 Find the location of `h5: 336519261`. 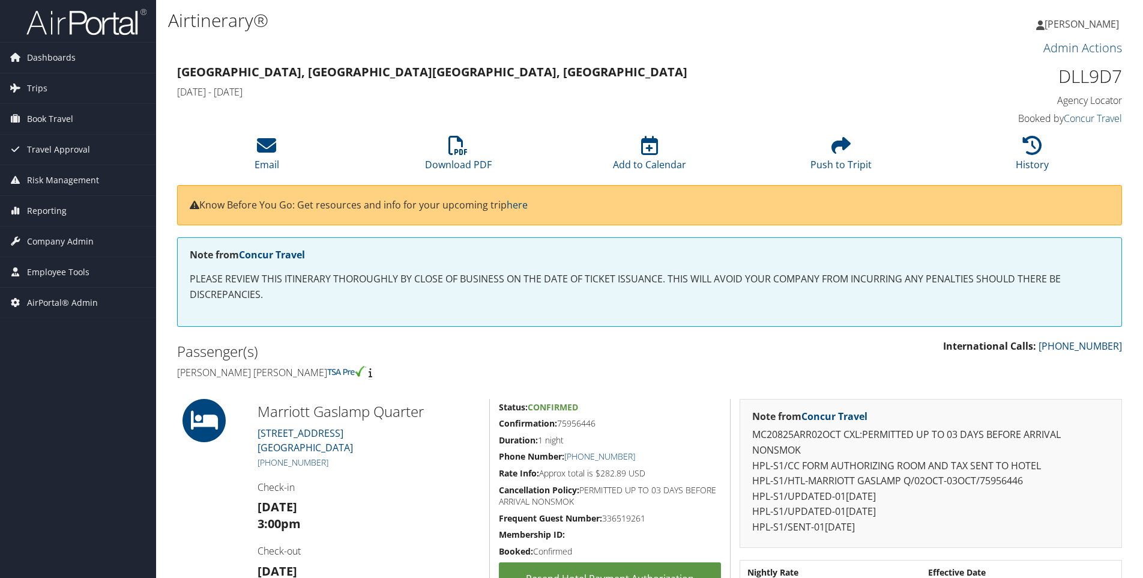

h5: 336519261 is located at coordinates (610, 518).